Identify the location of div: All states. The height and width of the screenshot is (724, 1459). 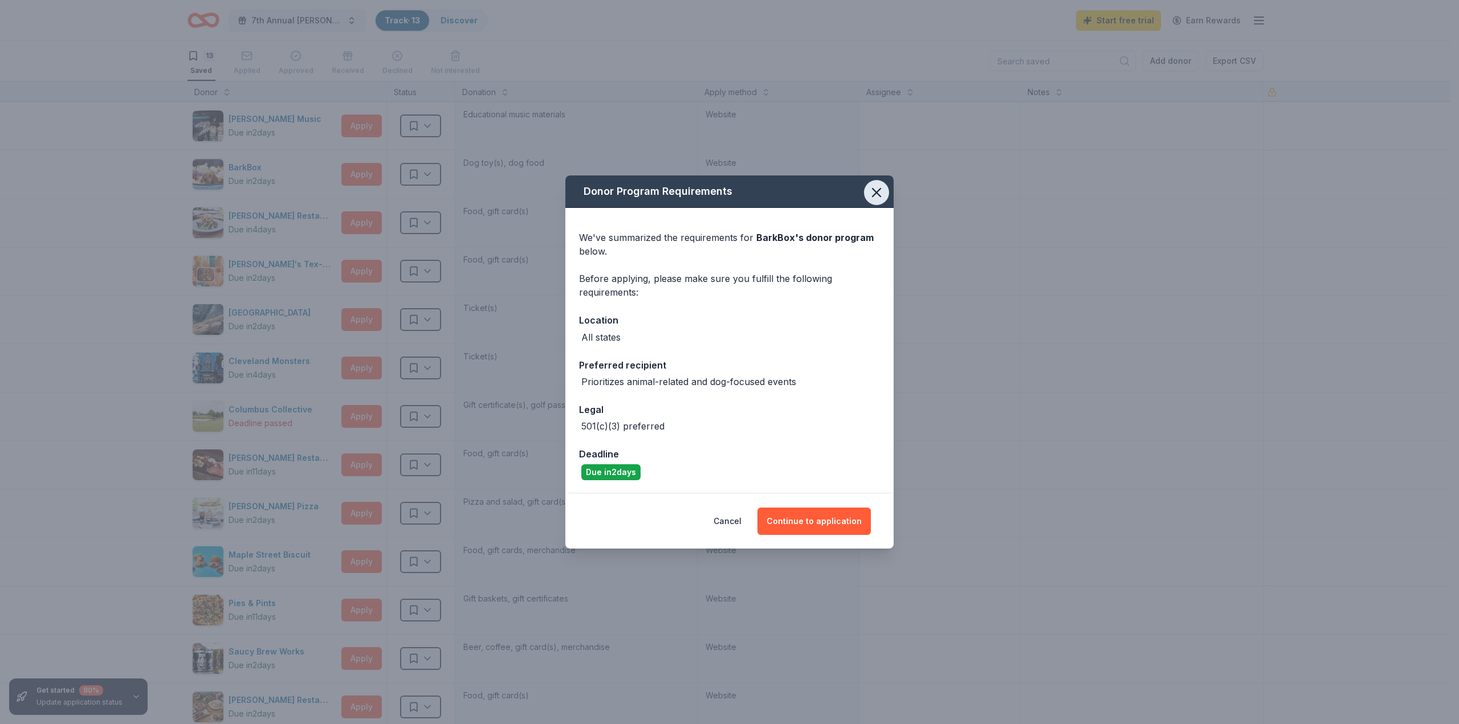
(600, 337).